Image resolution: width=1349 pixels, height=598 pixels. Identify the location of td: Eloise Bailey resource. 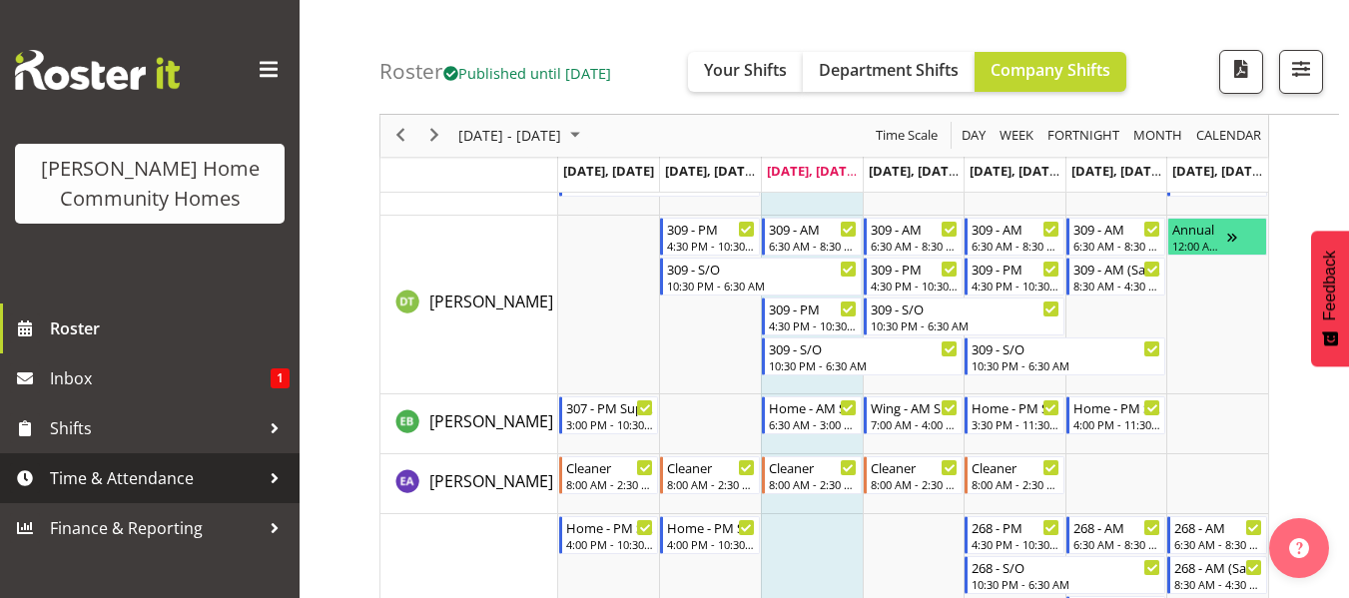
(469, 424).